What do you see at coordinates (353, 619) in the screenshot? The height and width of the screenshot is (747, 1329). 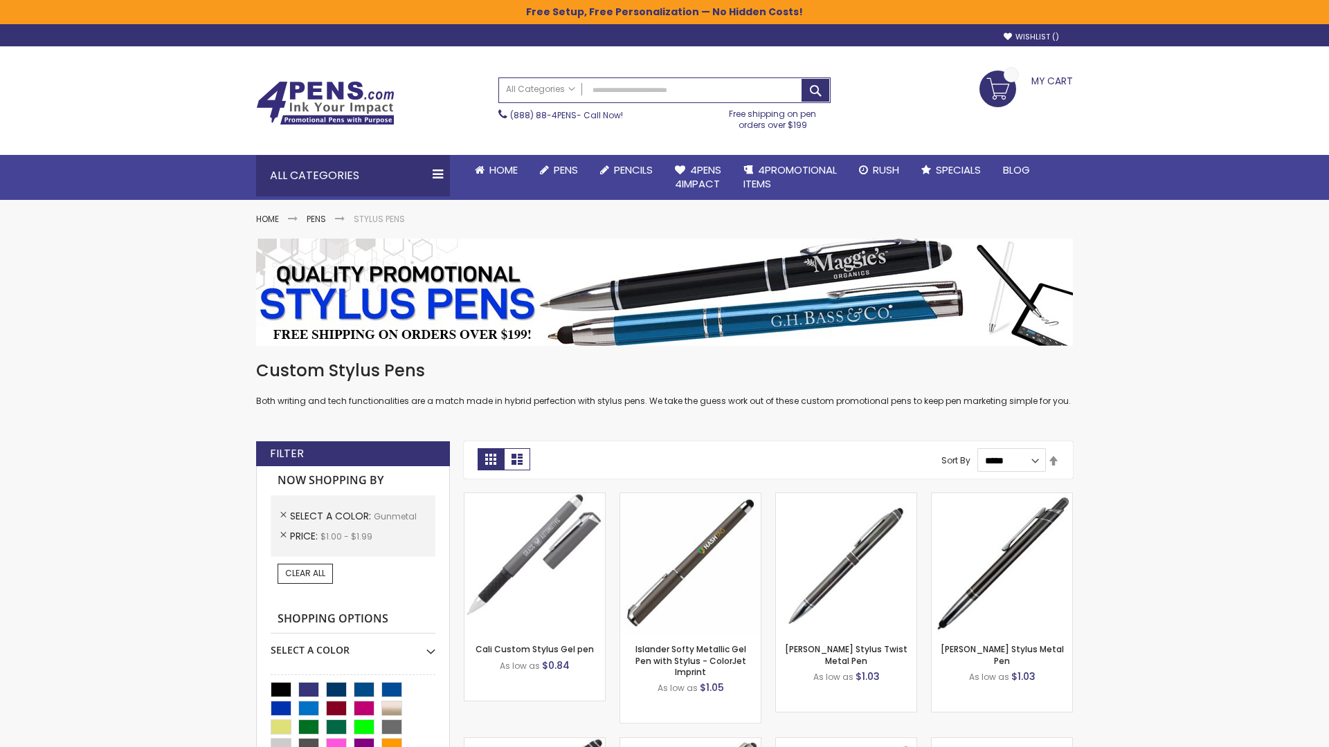 I see `strong: Shopping Options` at bounding box center [353, 619].